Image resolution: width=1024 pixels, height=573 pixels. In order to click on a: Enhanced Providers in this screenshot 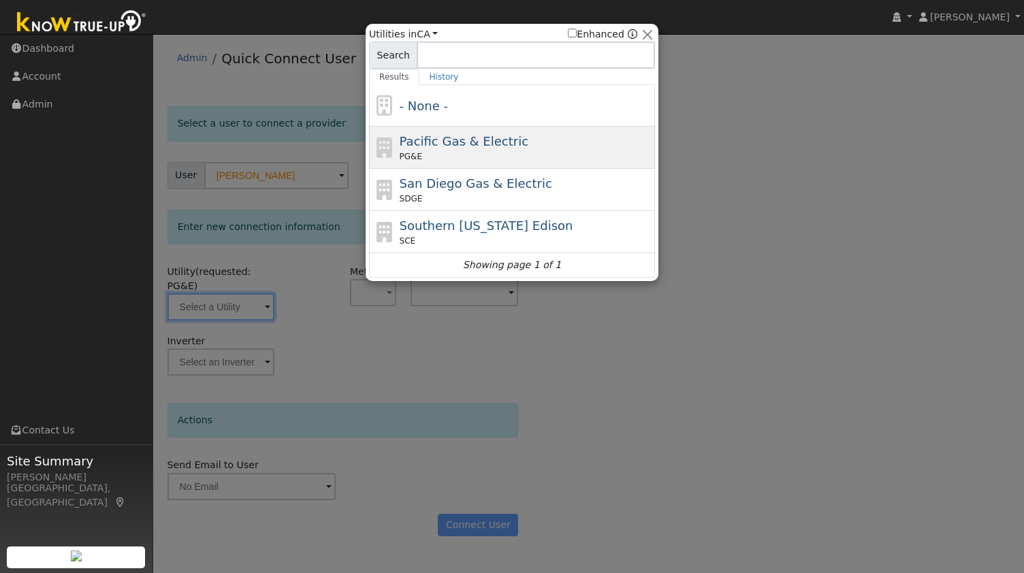, I will do `click(633, 34)`.